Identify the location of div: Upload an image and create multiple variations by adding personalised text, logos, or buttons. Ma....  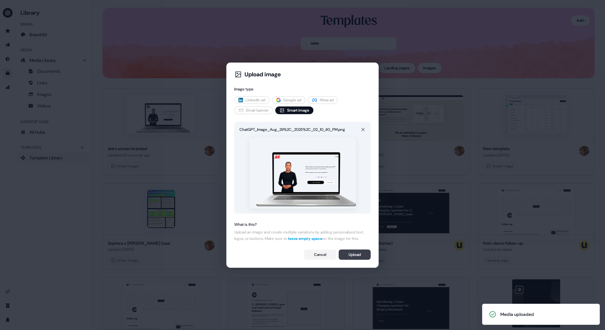
(303, 235).